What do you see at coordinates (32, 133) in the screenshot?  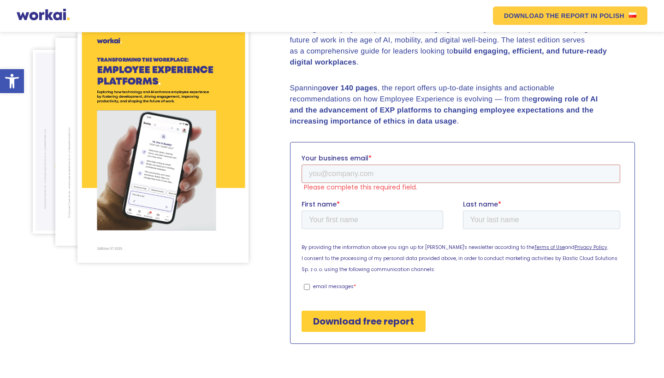 I see `p: email messages` at bounding box center [32, 133].